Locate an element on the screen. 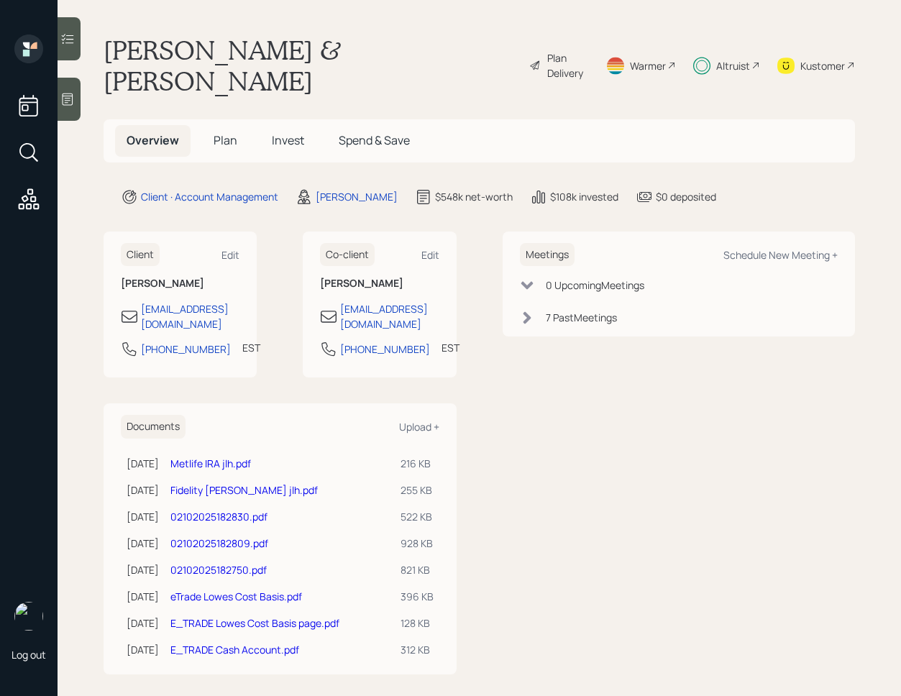 This screenshot has width=901, height=696. div: 396 KB is located at coordinates (417, 596).